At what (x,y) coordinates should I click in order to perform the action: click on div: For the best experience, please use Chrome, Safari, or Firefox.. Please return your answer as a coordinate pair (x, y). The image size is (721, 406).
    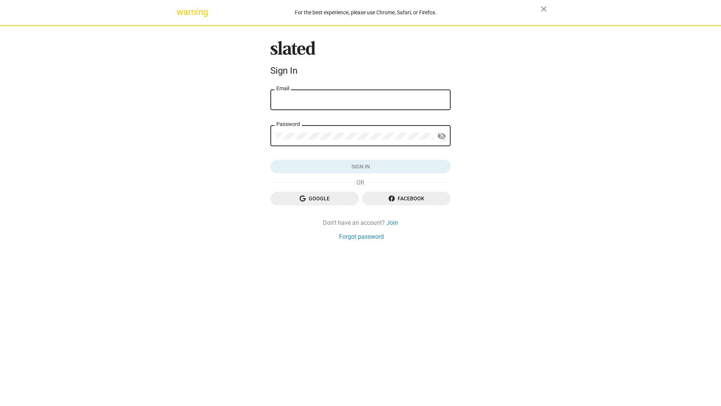
    Looking at the image, I should click on (366, 12).